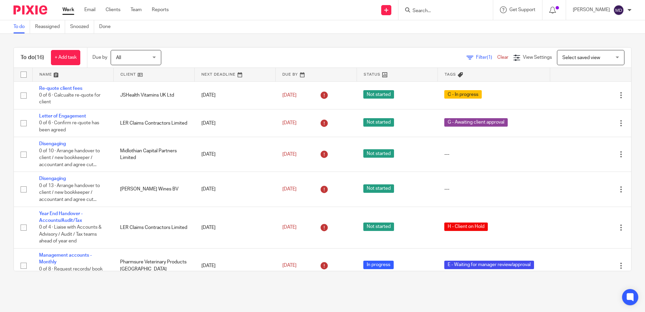 The image size is (645, 312). Describe the element at coordinates (61, 88) in the screenshot. I see `a: Re-quote client fees` at that location.